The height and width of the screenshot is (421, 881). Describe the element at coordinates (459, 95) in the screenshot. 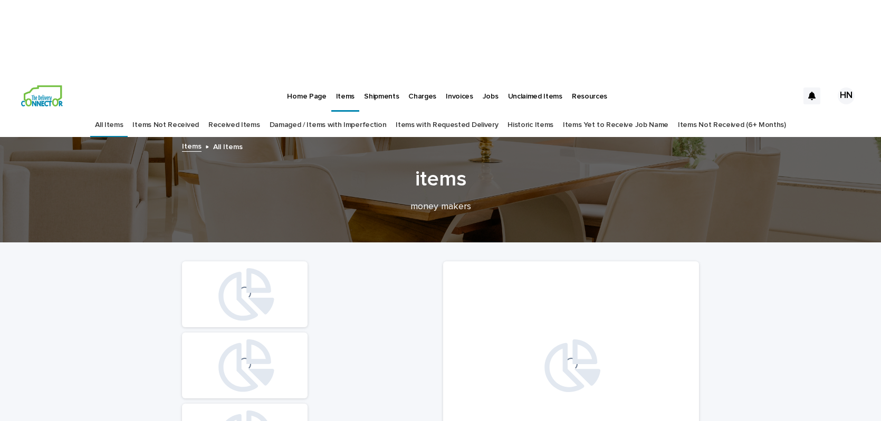

I see `a: Invoices` at that location.